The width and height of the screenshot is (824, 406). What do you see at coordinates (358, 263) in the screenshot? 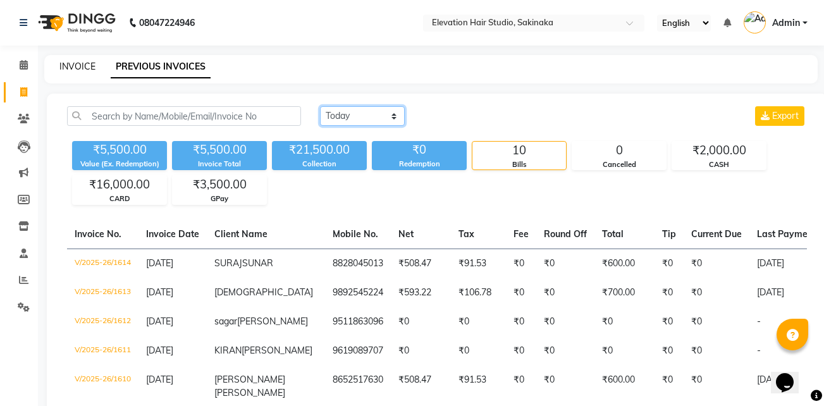
I see `td: 8828045013` at bounding box center [358, 263].